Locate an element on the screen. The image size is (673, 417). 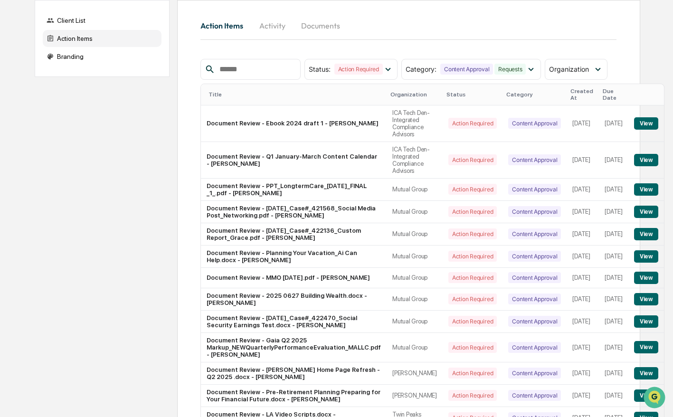
div: Requests is located at coordinates (510, 69).